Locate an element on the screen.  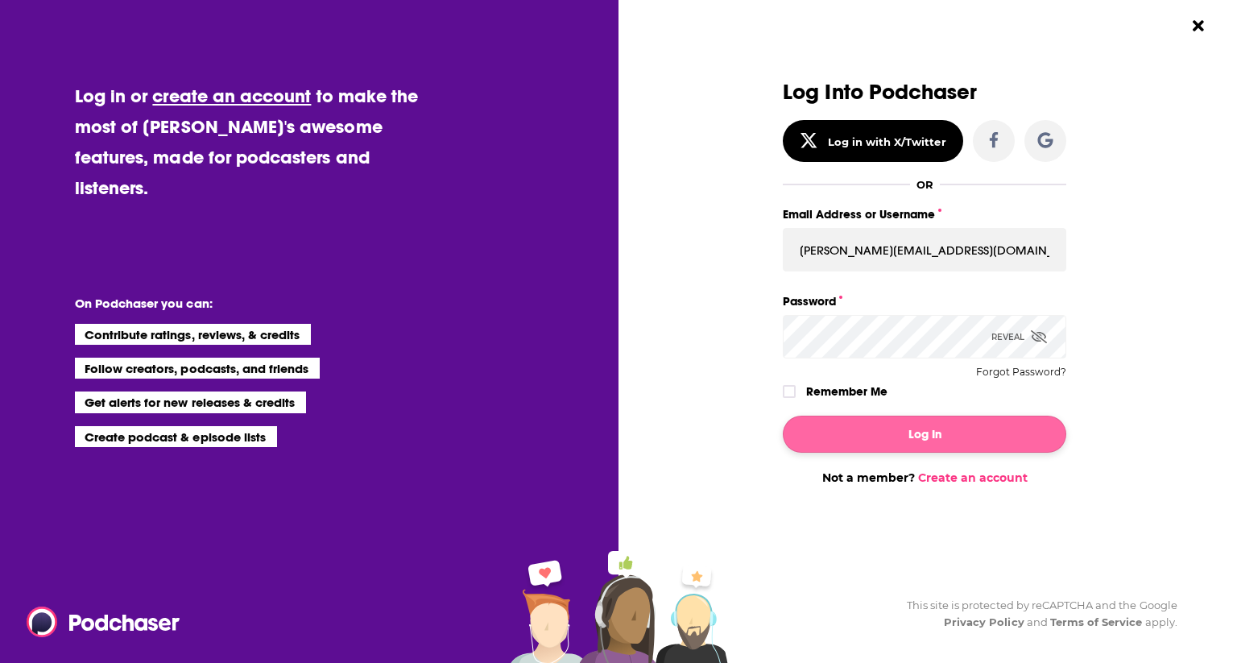
a: Podchaser - Follow, Share and Rate Podcasts is located at coordinates (97, 622).